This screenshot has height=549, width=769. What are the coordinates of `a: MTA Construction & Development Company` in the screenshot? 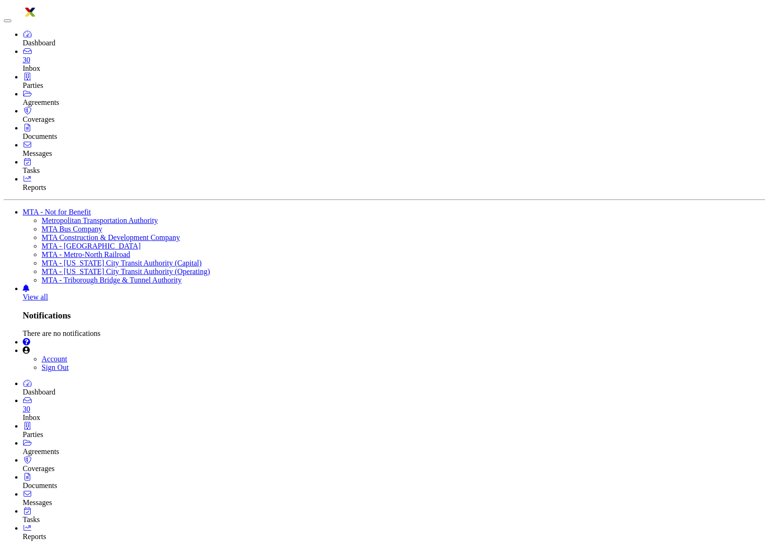 It's located at (110, 237).